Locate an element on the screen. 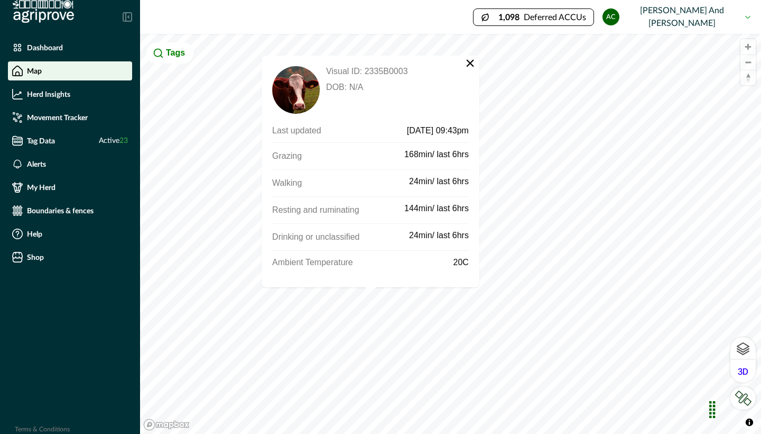 This screenshot has width=761, height=434. button: Zoom out is located at coordinates (748, 62).